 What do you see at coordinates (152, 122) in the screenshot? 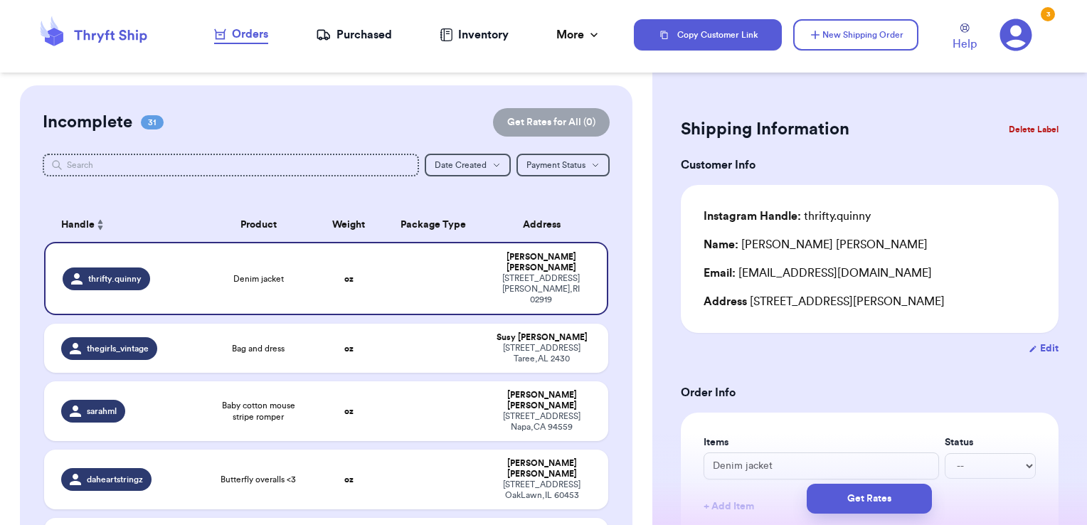
I see `span: 31` at bounding box center [152, 122].